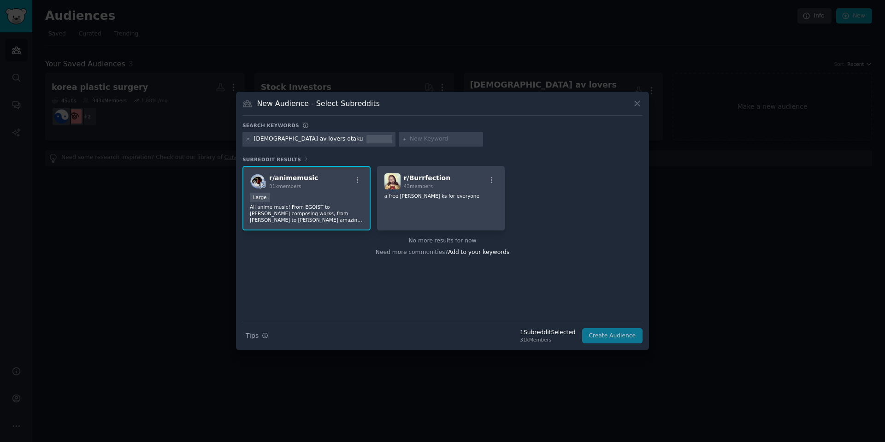 This screenshot has height=442, width=885. I want to click on img: Burrfection, so click(392, 181).